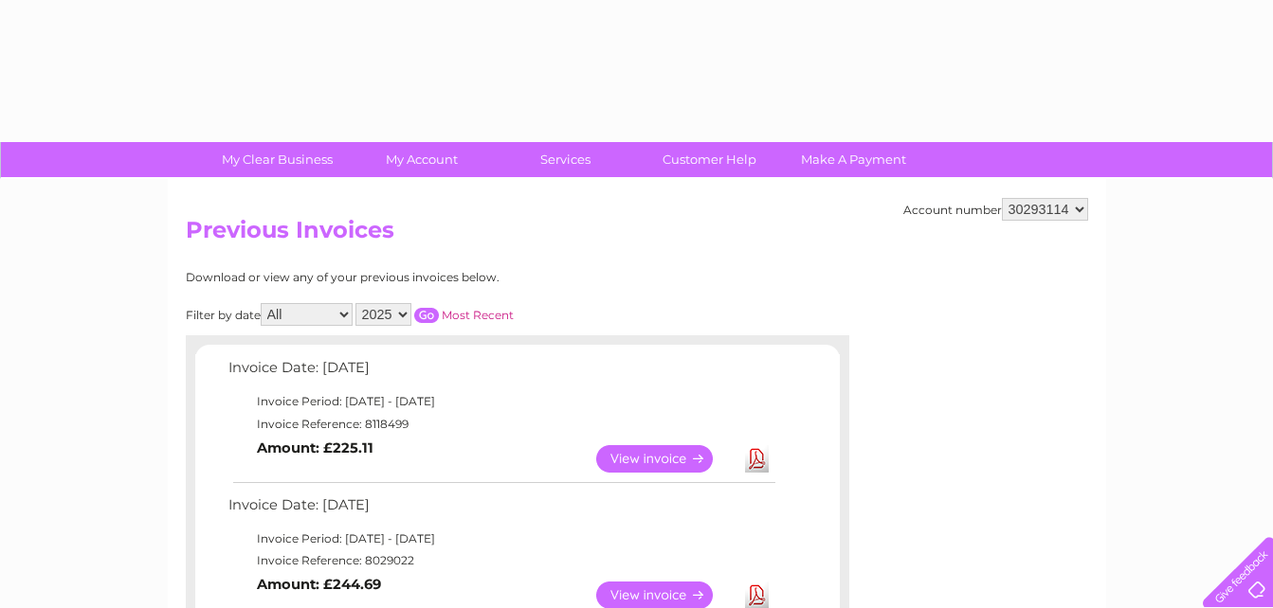 The image size is (1273, 608). What do you see at coordinates (478, 315) in the screenshot?
I see `a: Most Recent` at bounding box center [478, 315].